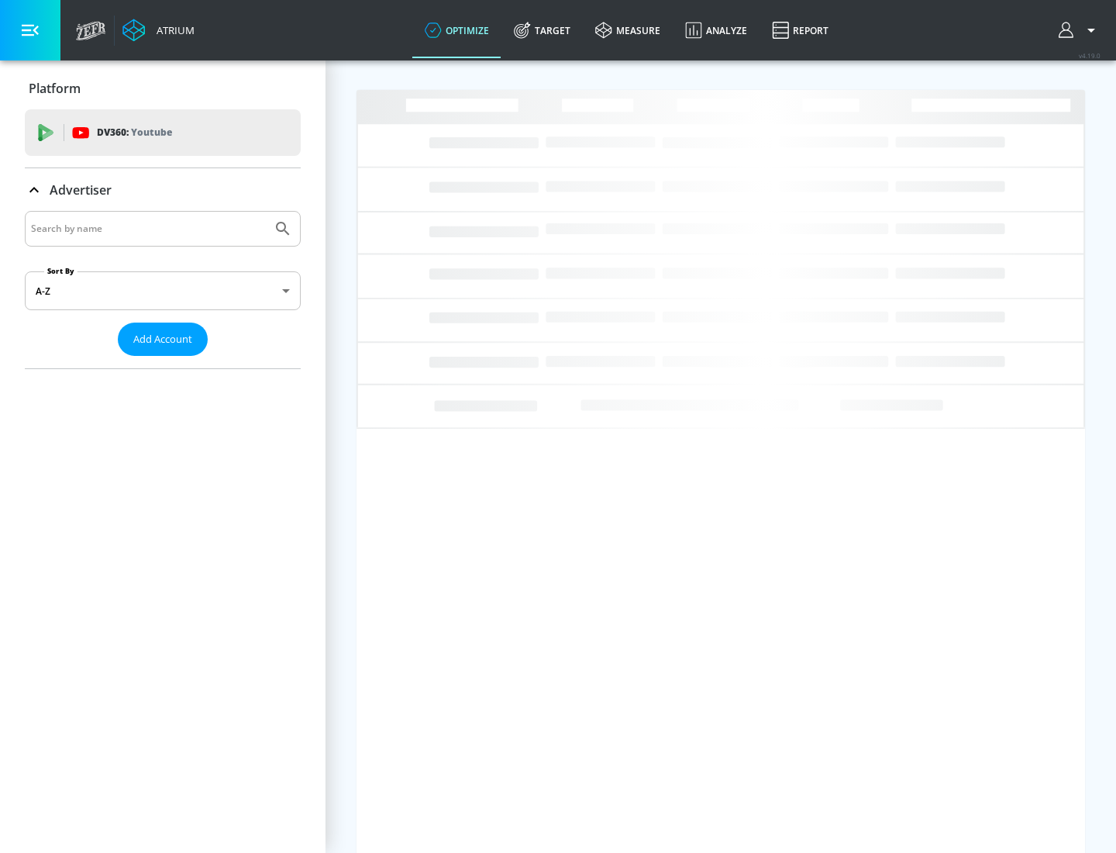 The height and width of the screenshot is (853, 1116). What do you see at coordinates (60, 271) in the screenshot?
I see `label: Sort By` at bounding box center [60, 271].